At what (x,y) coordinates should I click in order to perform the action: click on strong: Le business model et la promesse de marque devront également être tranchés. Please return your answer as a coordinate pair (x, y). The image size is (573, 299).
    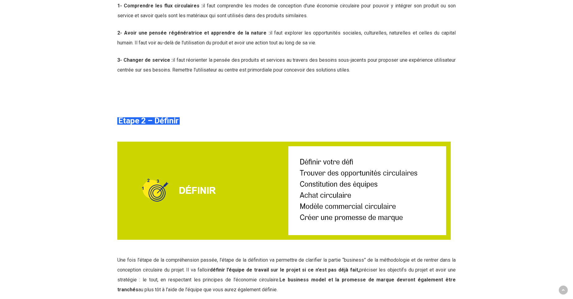
    Looking at the image, I should click on (286, 284).